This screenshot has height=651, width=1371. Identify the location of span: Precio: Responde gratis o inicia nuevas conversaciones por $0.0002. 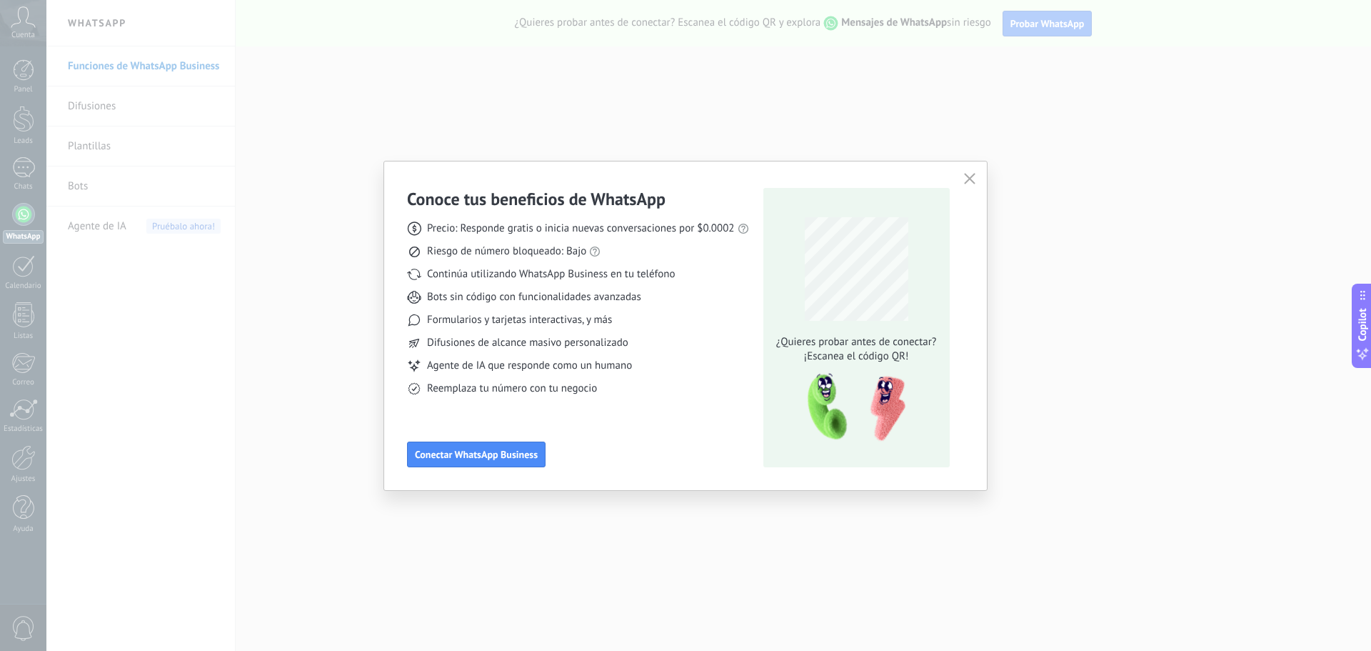
(581, 229).